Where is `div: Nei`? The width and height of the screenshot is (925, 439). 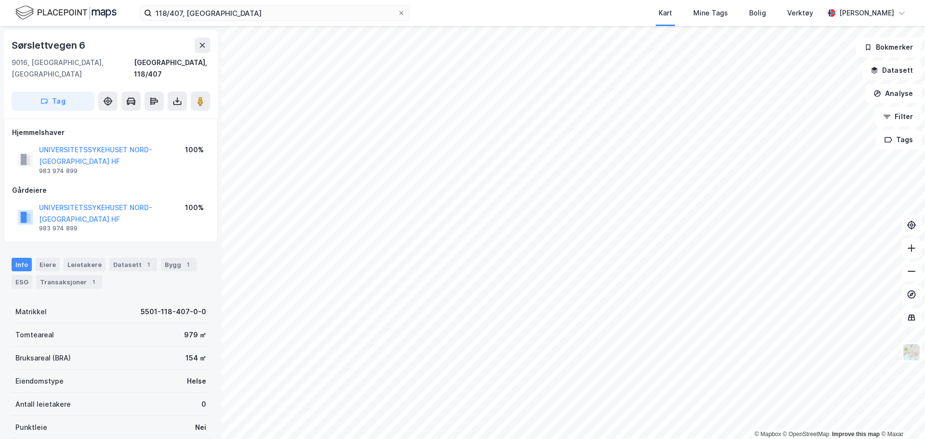
div: Nei is located at coordinates (200, 427).